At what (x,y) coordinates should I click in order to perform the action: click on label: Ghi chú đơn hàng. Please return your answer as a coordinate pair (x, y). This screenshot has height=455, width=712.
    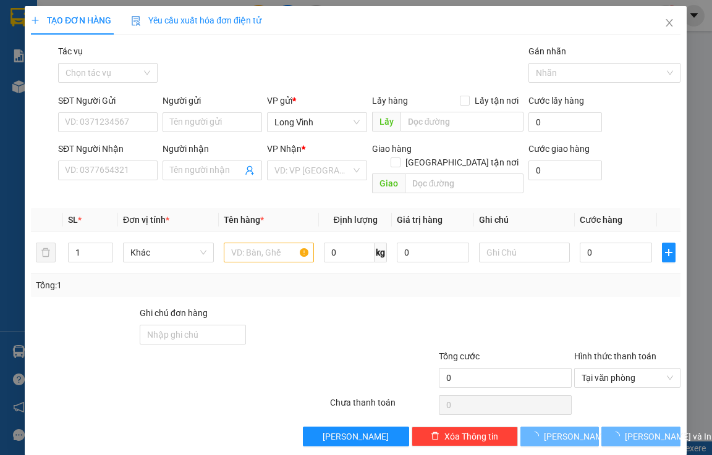
    Looking at the image, I should click on (174, 313).